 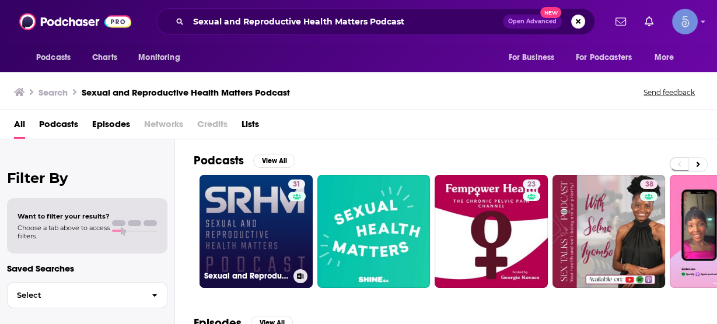 I want to click on span: Open Advanced, so click(x=532, y=22).